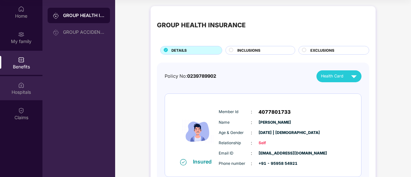 The width and height of the screenshot is (411, 177). I want to click on div: GROUP ACCIDENTAL INSURANCE, so click(84, 32).